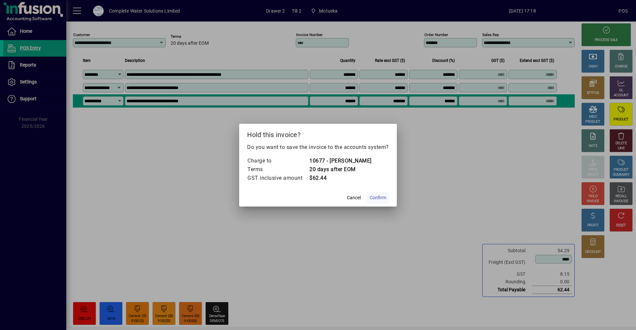 This screenshot has width=636, height=330. What do you see at coordinates (340, 178) in the screenshot?
I see `td: $62.44` at bounding box center [340, 178].